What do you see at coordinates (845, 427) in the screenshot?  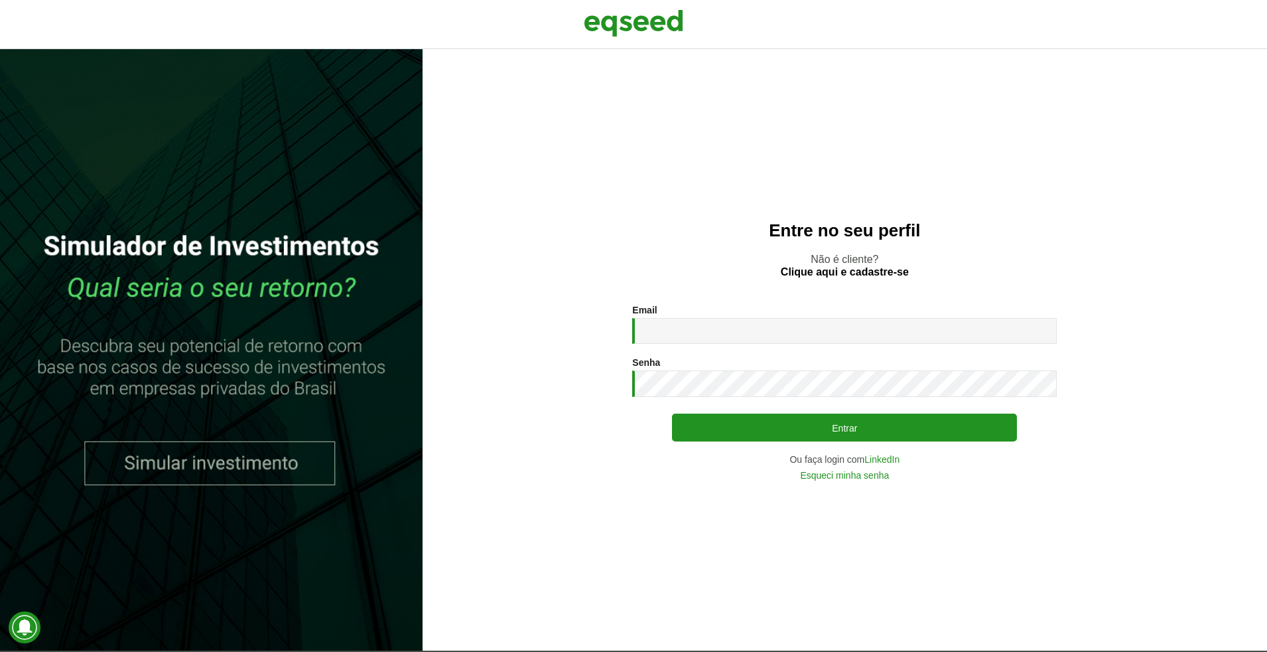 I see `button: Entrar` at bounding box center [845, 427].